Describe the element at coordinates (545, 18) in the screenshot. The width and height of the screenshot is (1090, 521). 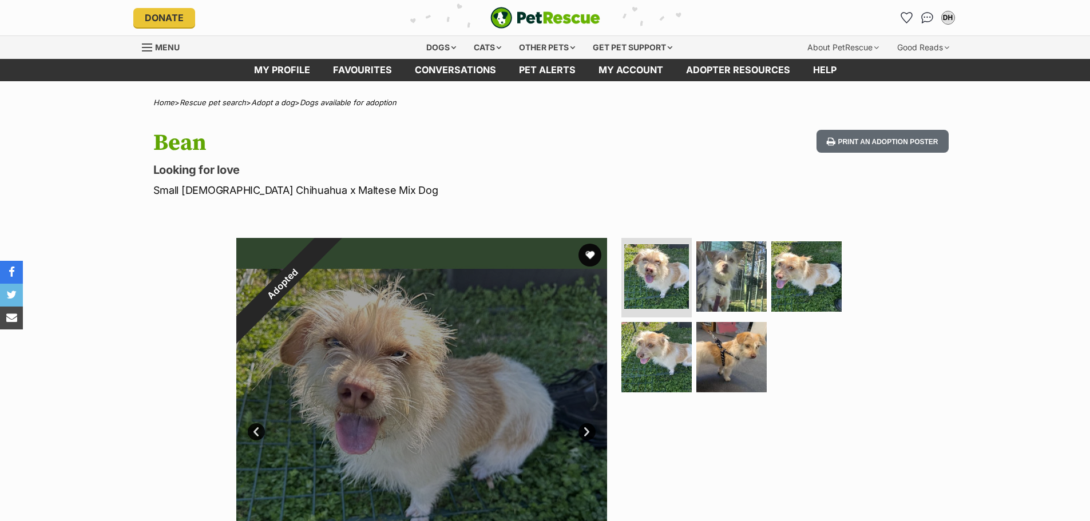
I see `img: logo-e224e6f780fb5917bec1dbf3a21bbac754714ae5b6737aabdf751b685950b380.svg` at that location.